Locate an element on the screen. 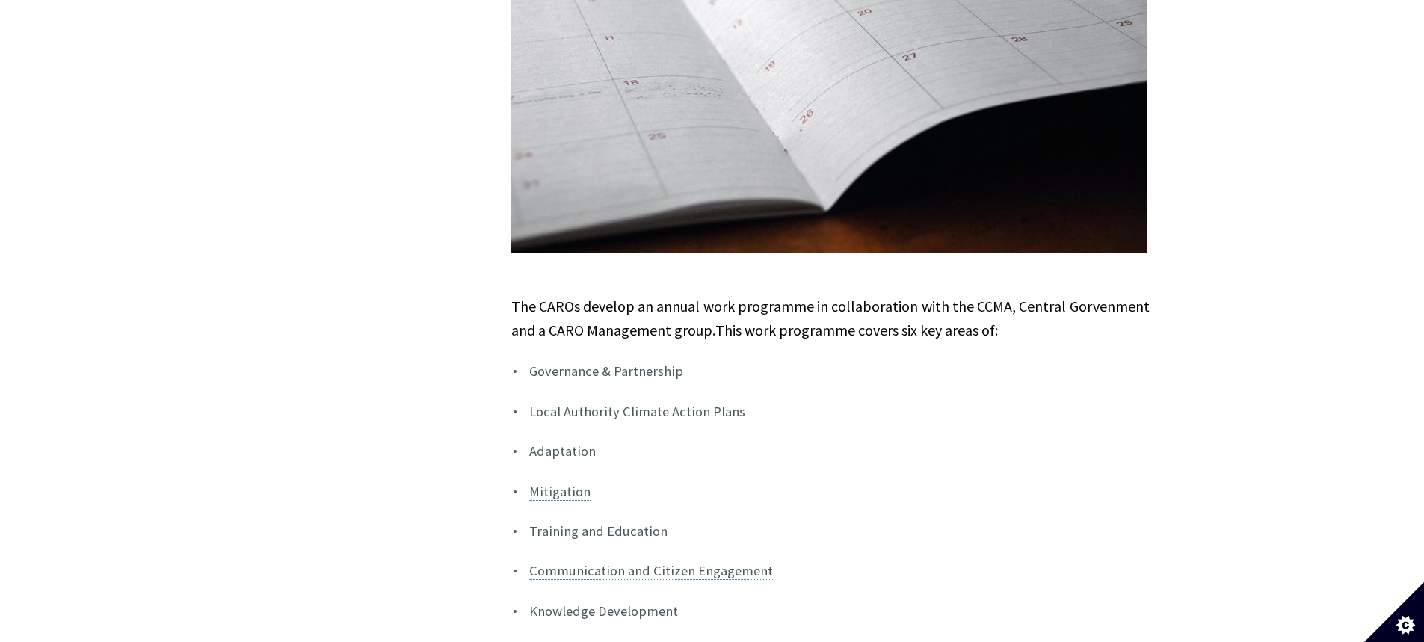  button: Set cookie preferences is located at coordinates (1394, 612).